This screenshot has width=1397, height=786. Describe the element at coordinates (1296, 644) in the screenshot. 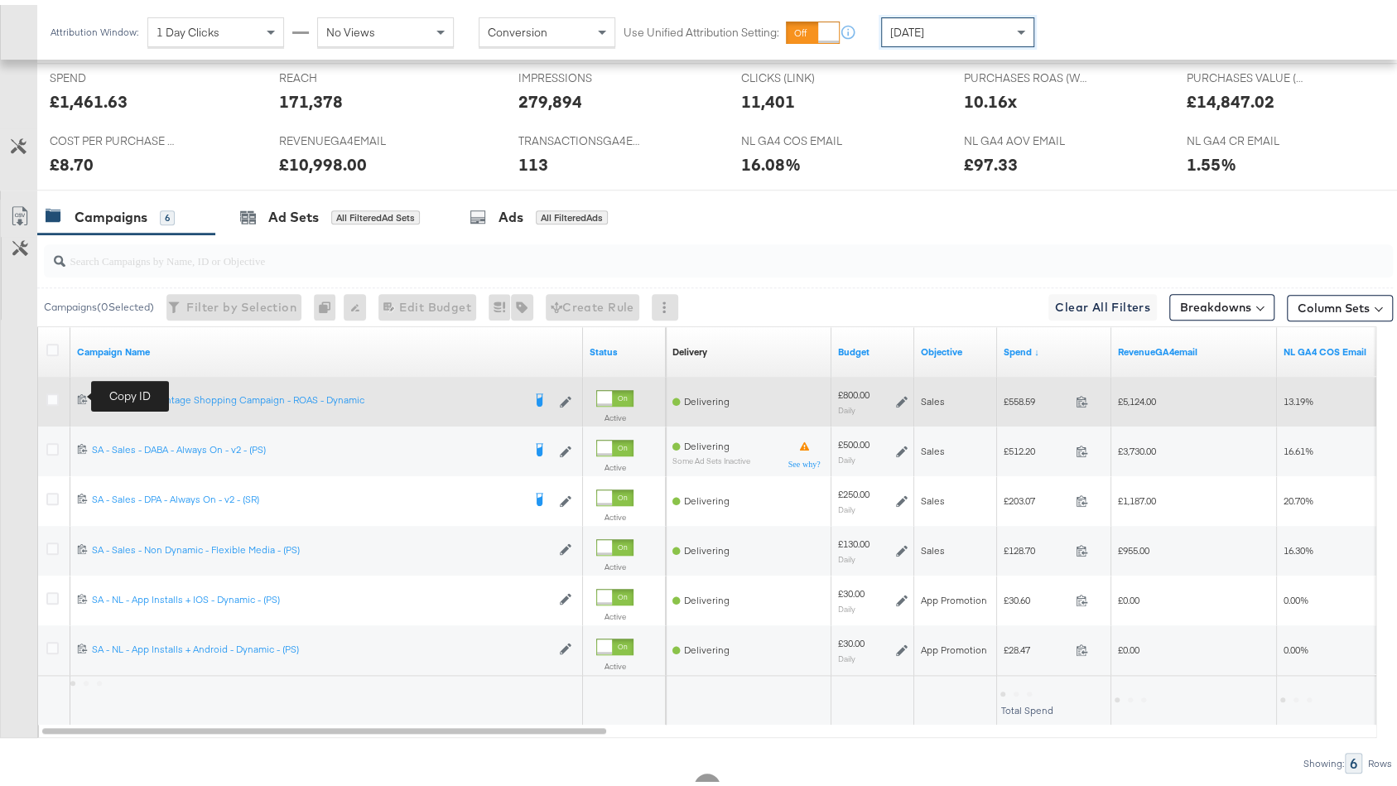

I see `span: 0.00%` at that location.